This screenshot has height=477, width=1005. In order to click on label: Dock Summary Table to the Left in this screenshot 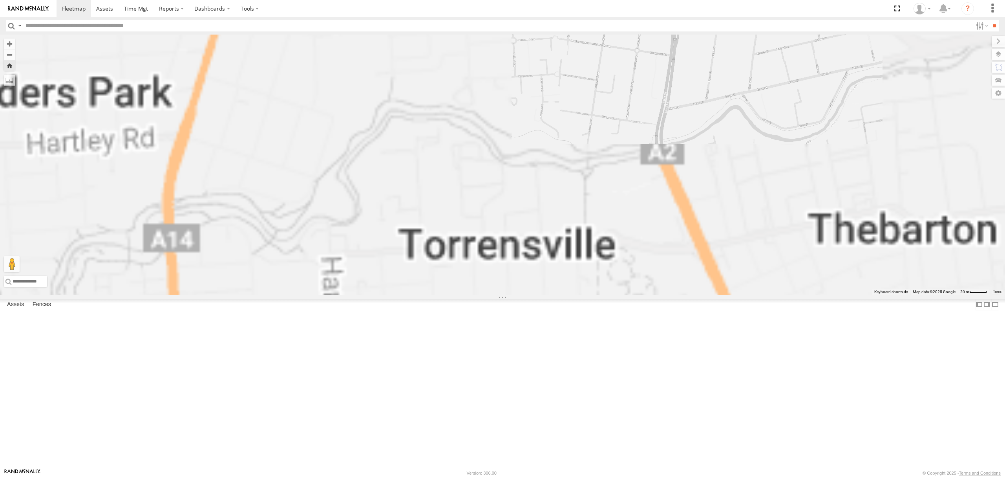, I will do `click(980, 304)`.